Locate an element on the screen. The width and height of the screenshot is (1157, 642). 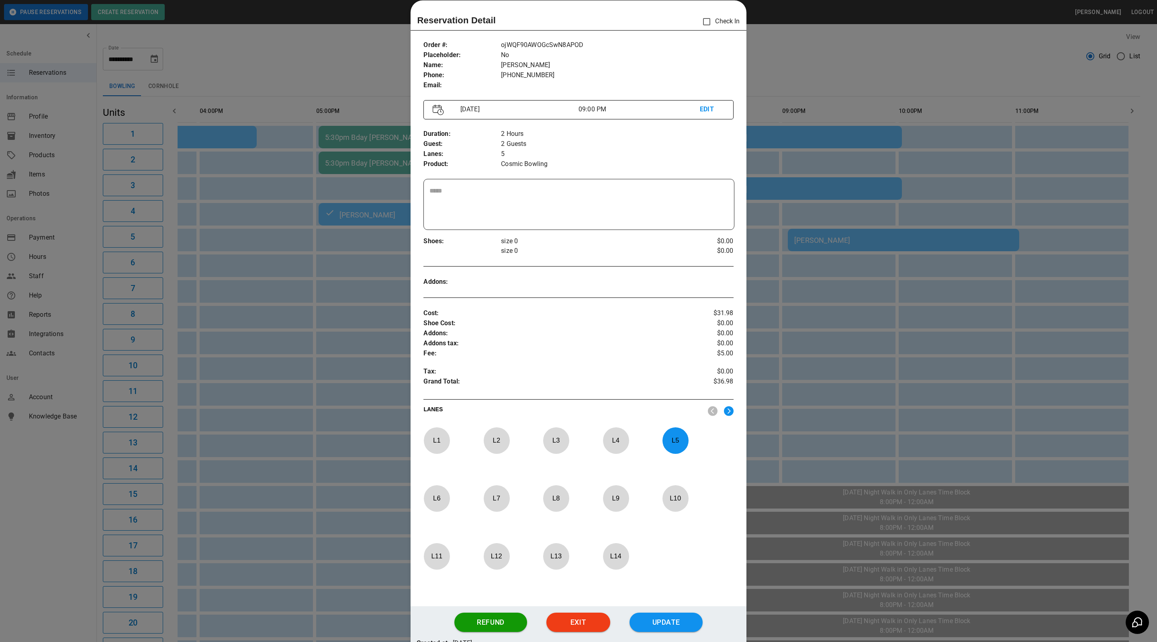
p: 2 Hours is located at coordinates (617, 134).